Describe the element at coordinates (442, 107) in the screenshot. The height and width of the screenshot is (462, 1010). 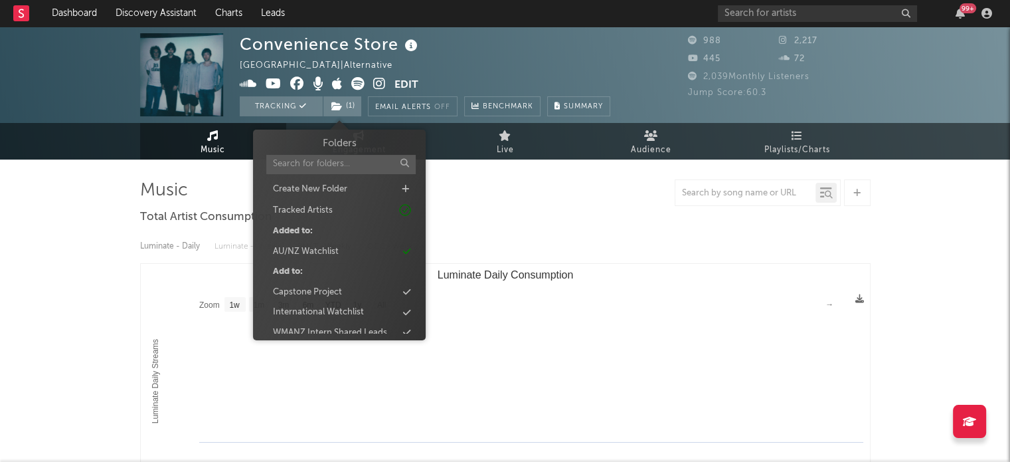
I see `em: Off` at that location.